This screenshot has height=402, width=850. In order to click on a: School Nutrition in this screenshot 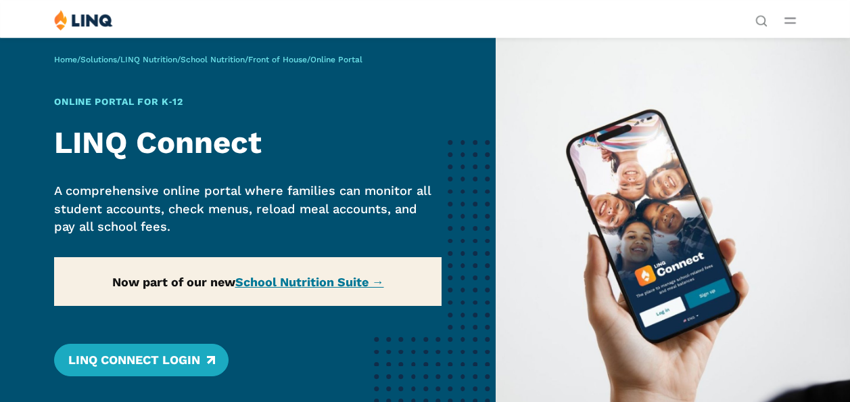, I will do `click(212, 60)`.